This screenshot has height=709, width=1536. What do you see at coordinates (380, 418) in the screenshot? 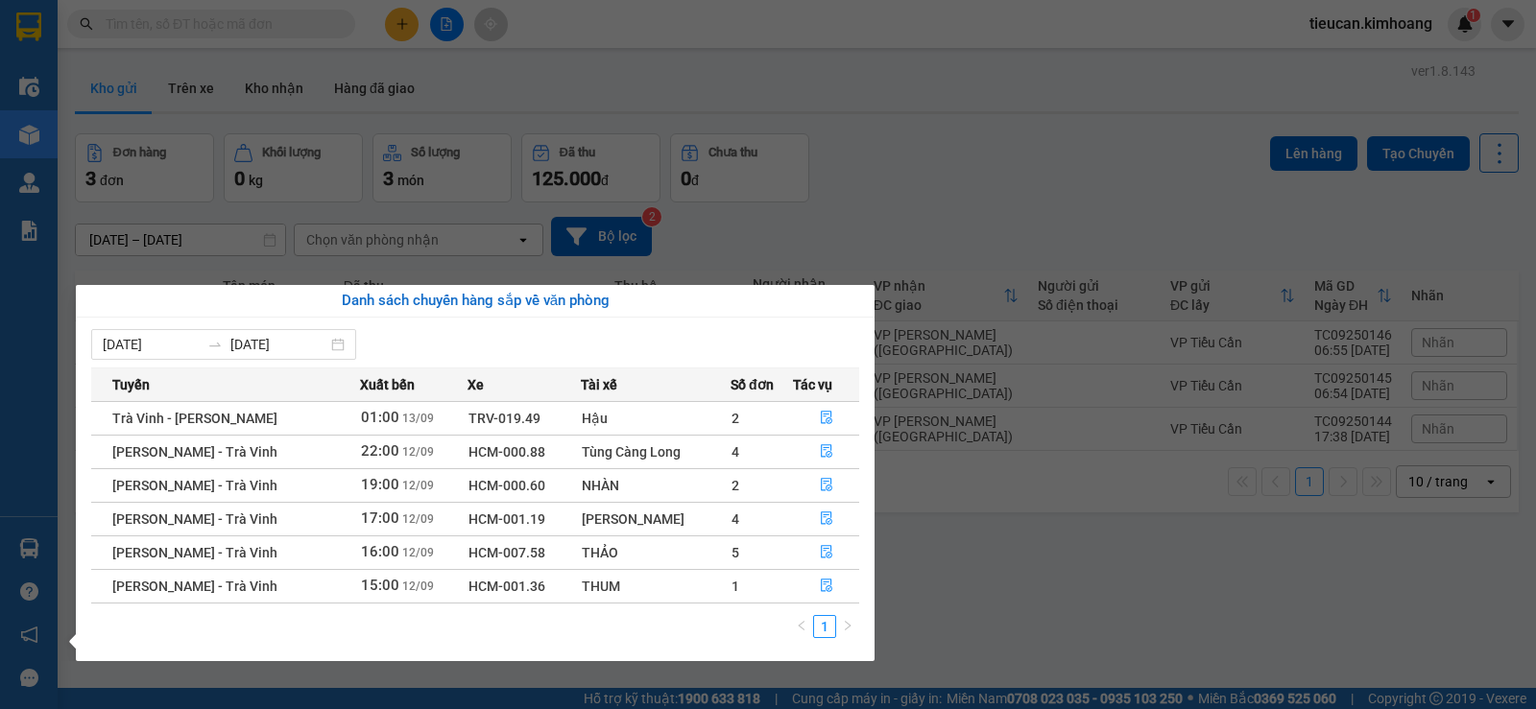
I see `span: 01:00` at bounding box center [380, 418].